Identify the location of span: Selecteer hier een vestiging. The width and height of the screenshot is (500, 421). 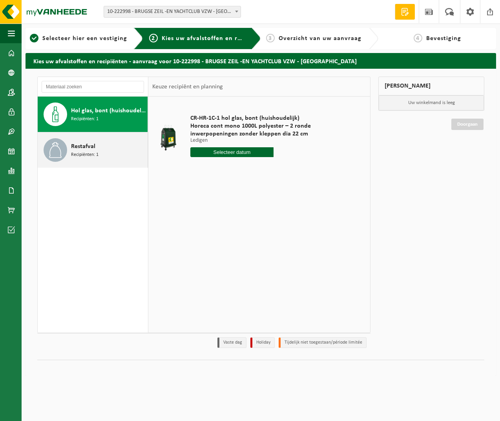
(85, 38).